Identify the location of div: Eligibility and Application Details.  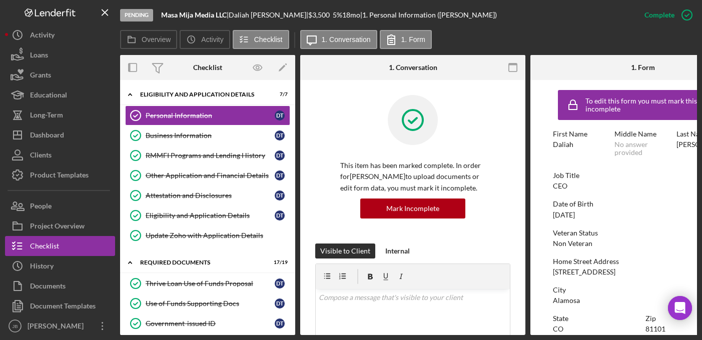
(201, 95).